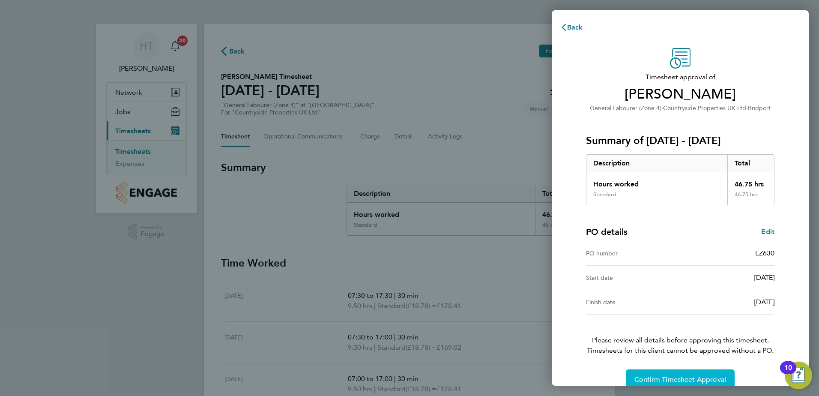 This screenshot has height=396, width=819. I want to click on div: Start date, so click(633, 278).